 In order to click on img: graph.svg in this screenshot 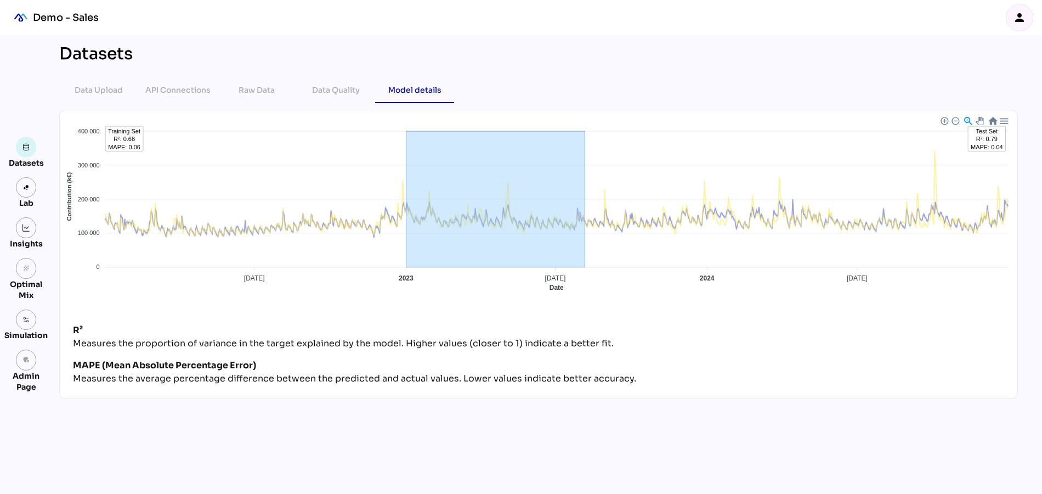, I will do `click(26, 228)`.